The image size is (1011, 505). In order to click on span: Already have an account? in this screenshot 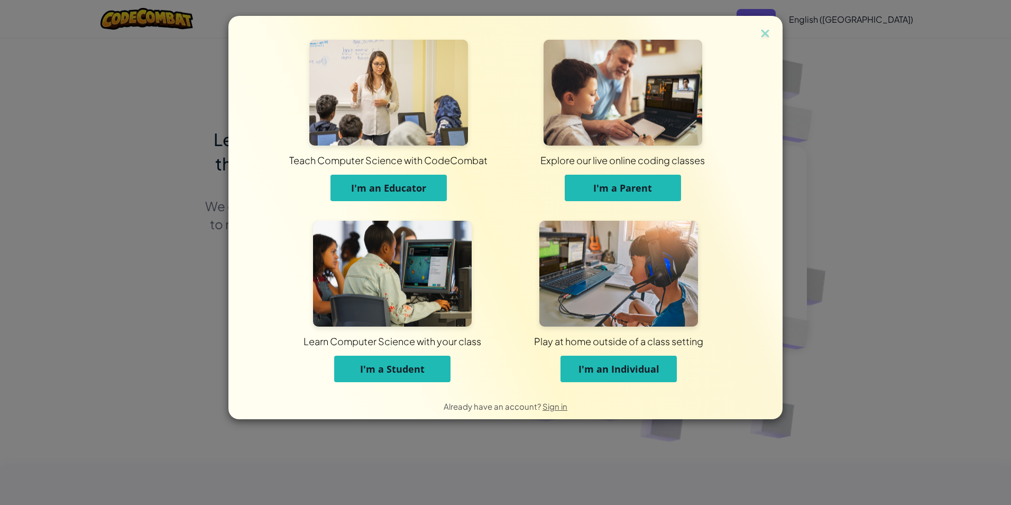, I will do `click(493, 406)`.